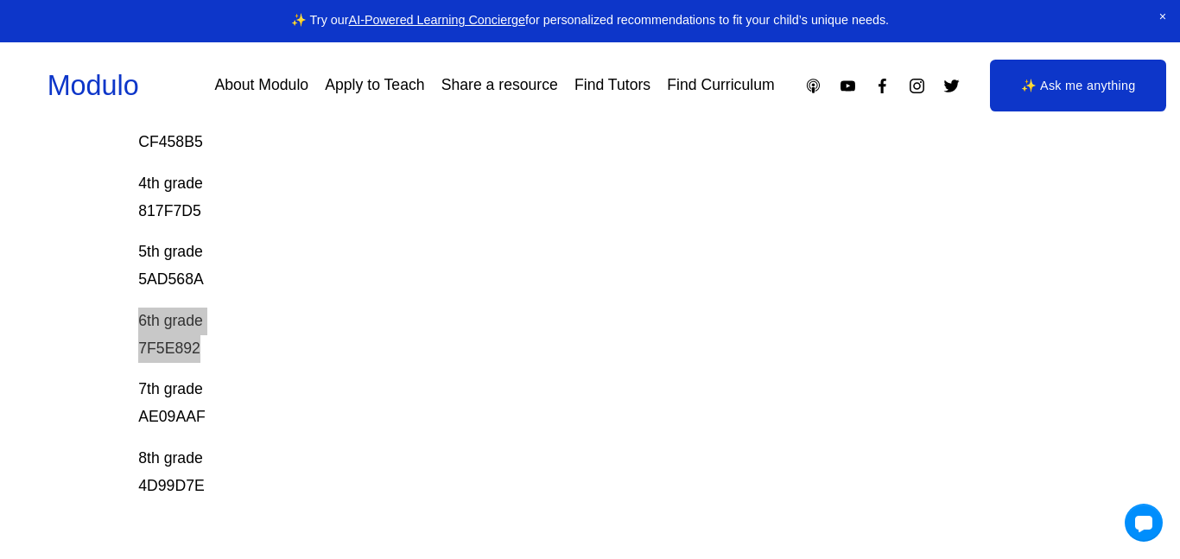  I want to click on a: Instagram, so click(917, 86).